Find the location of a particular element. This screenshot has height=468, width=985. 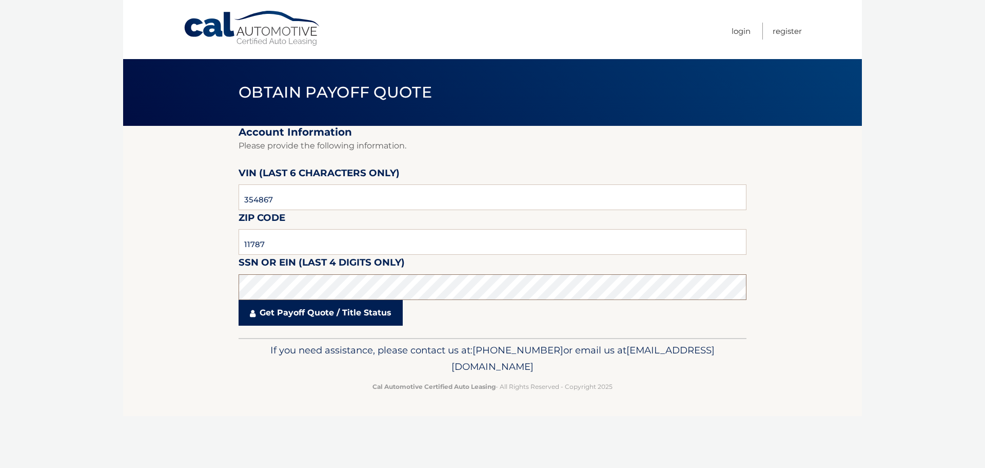

strong: Cal Automotive Certified Auto Leasing is located at coordinates (434, 386).